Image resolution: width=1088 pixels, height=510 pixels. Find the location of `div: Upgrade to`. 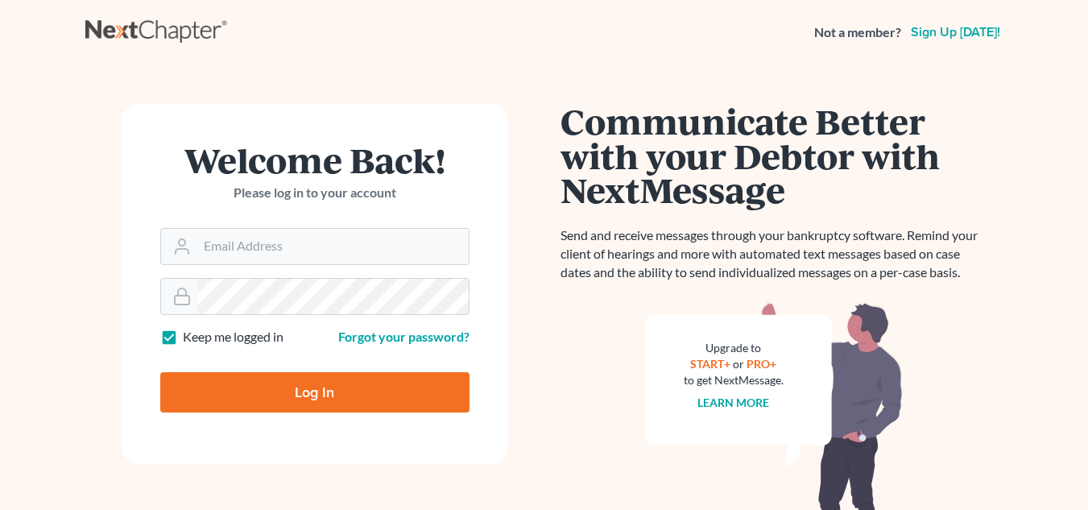

div: Upgrade to is located at coordinates (734, 348).